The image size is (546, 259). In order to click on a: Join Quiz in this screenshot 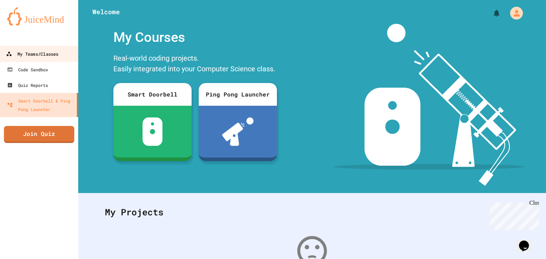, I will do `click(39, 135)`.